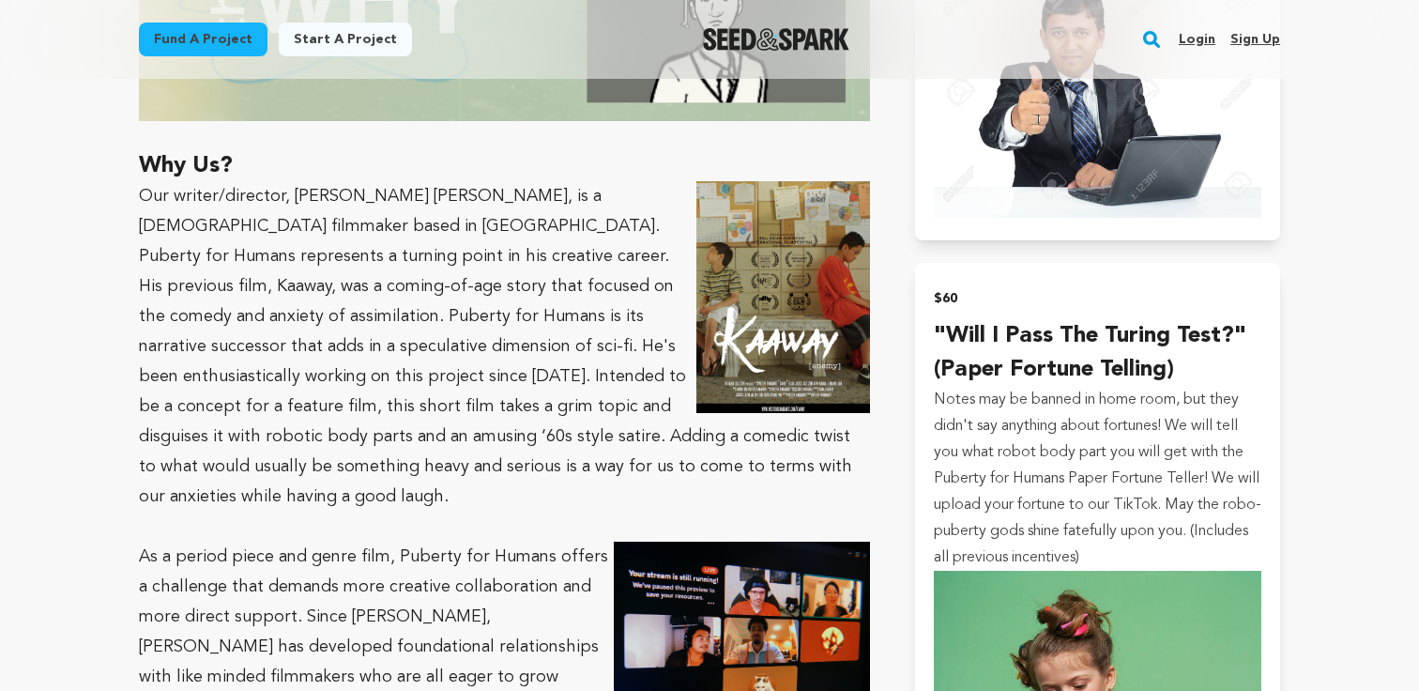 Image resolution: width=1419 pixels, height=691 pixels. Describe the element at coordinates (776, 39) in the screenshot. I see `a: Seed&Spark Homepage` at that location.